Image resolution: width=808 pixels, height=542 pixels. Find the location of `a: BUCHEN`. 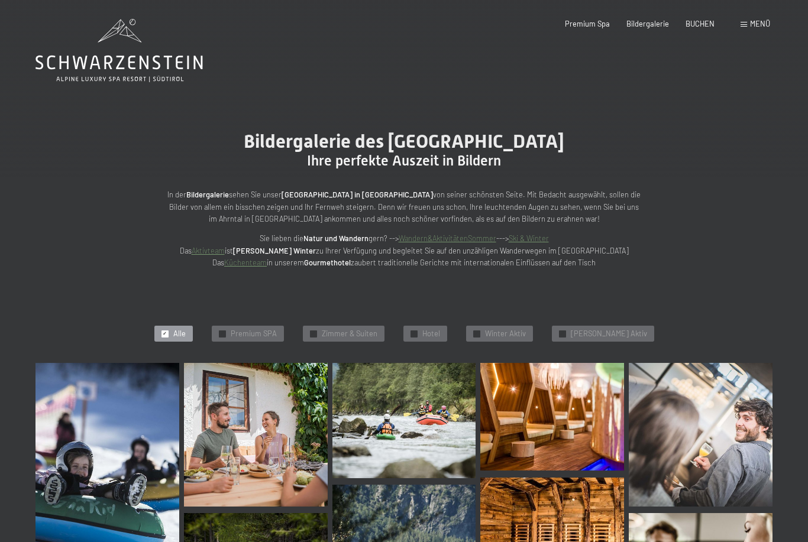

a: BUCHEN is located at coordinates (700, 24).